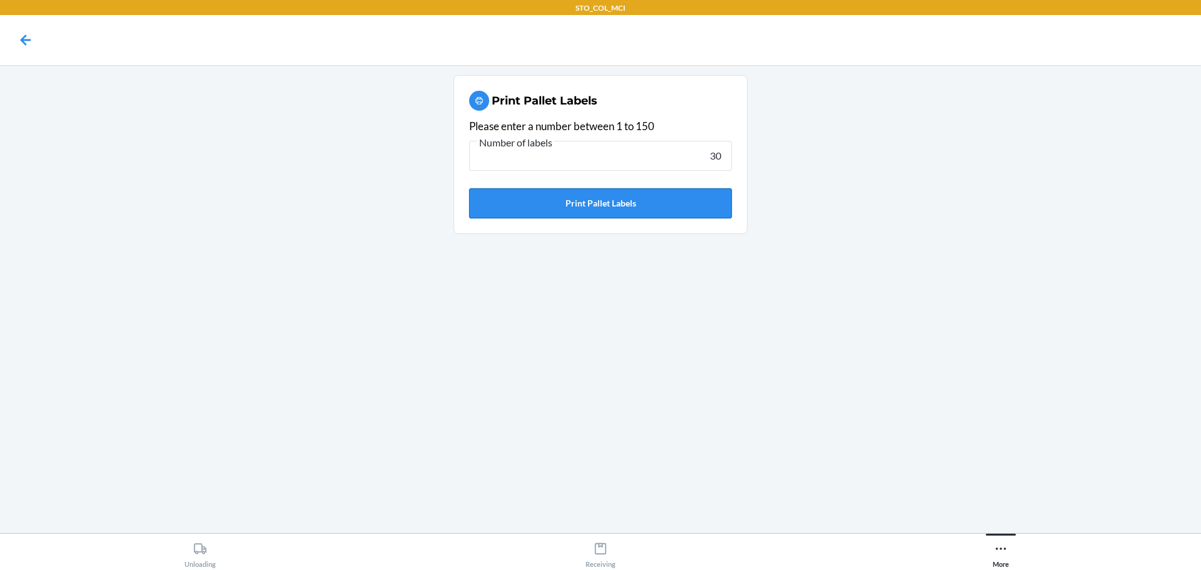 This screenshot has height=570, width=1201. What do you see at coordinates (600, 8) in the screenshot?
I see `p: STO_COL_MCI` at bounding box center [600, 8].